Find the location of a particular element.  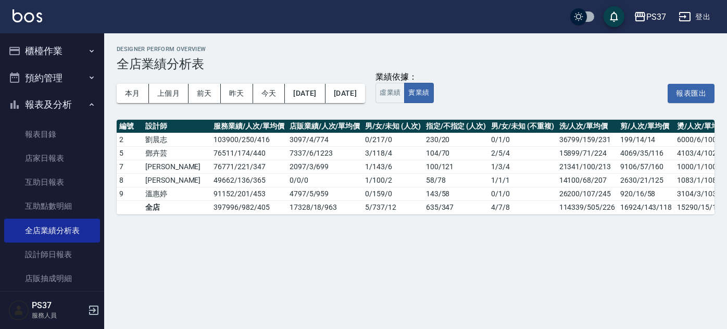

th: 剪/人次/單均價 is located at coordinates (646, 127).